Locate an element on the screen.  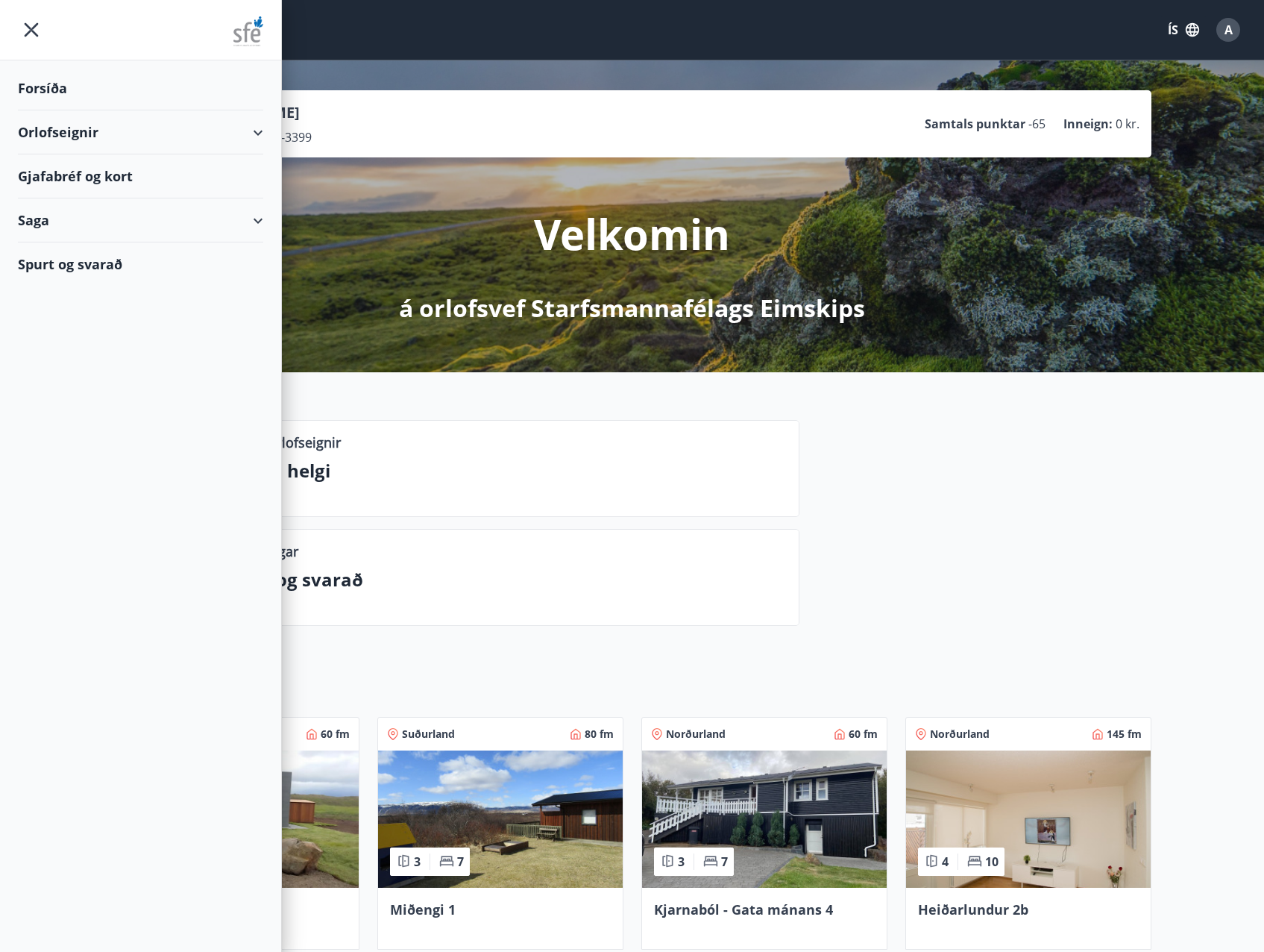
p: Lausar orlofseignir is located at coordinates (281, 442).